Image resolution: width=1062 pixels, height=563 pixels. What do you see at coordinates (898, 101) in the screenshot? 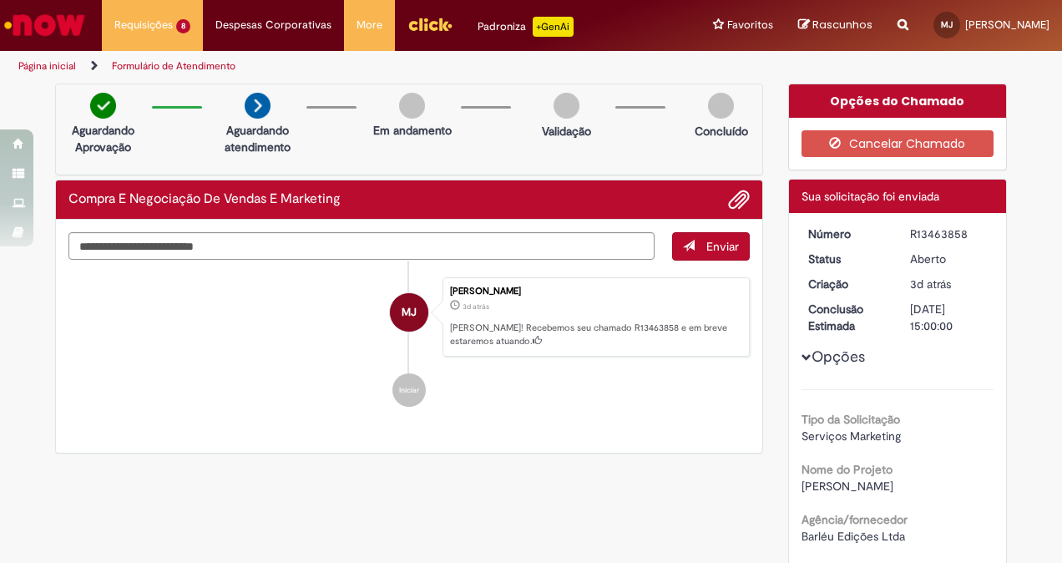
I see `div: Opções do Chamado` at bounding box center [898, 101].